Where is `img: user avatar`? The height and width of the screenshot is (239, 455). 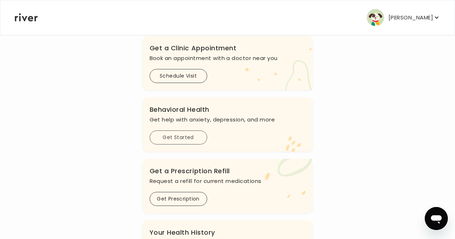
img: user avatar is located at coordinates (376, 18).